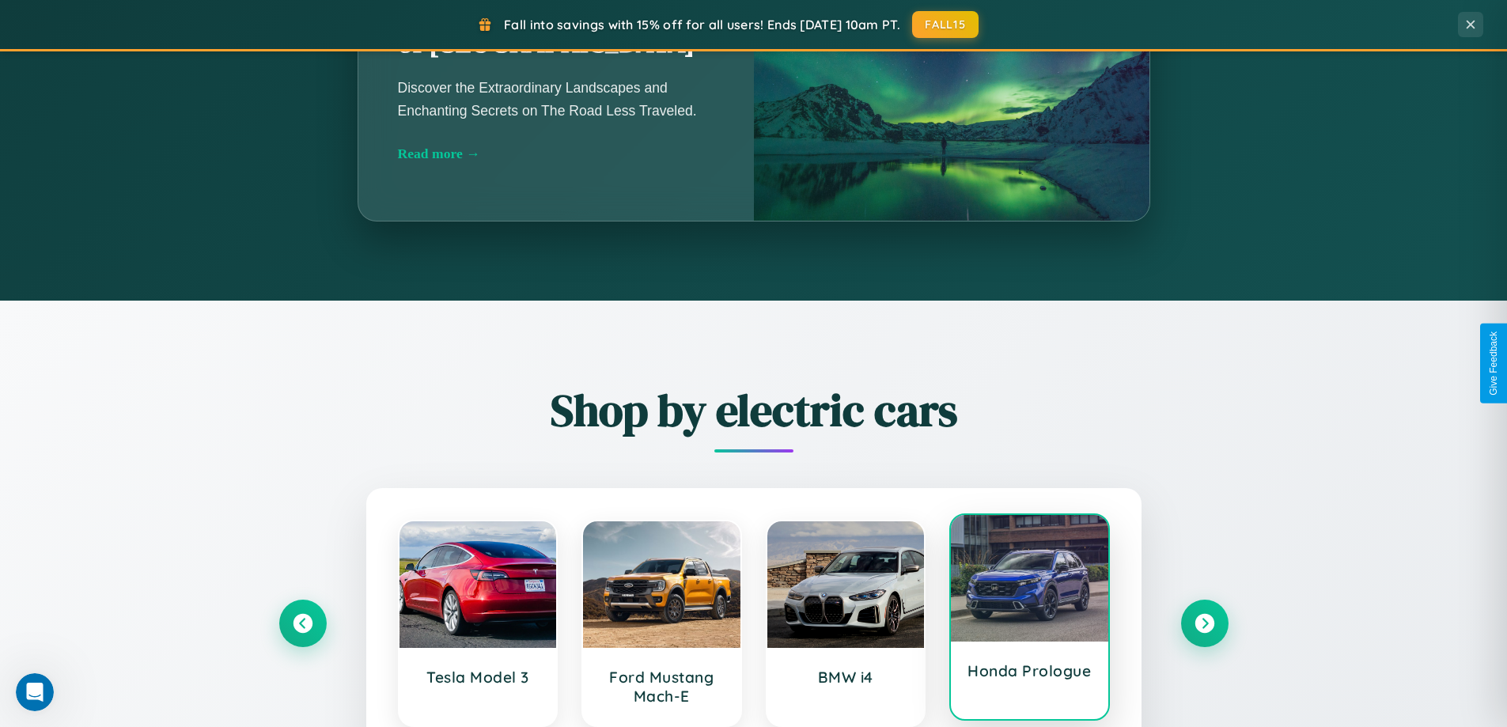 The height and width of the screenshot is (727, 1507). I want to click on p: Discover the Extraordinary Landscapes and Enchanting Secrets on The Road Less Traveled., so click(556, 99).